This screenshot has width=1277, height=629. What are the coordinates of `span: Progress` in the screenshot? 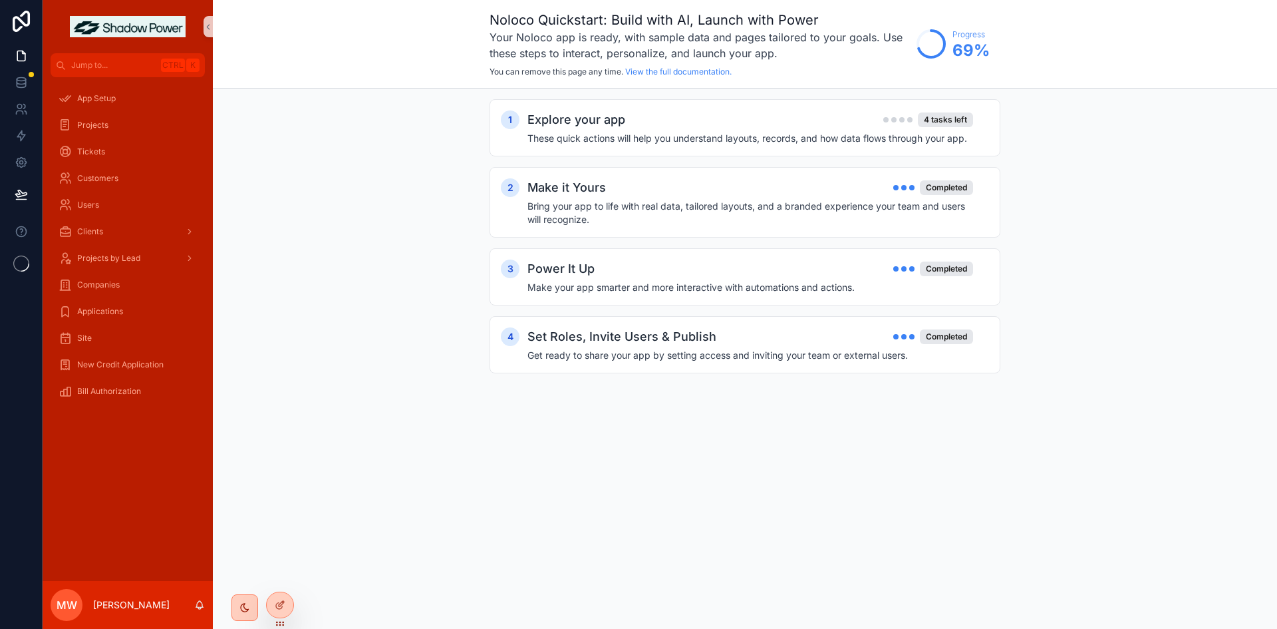 It's located at (971, 35).